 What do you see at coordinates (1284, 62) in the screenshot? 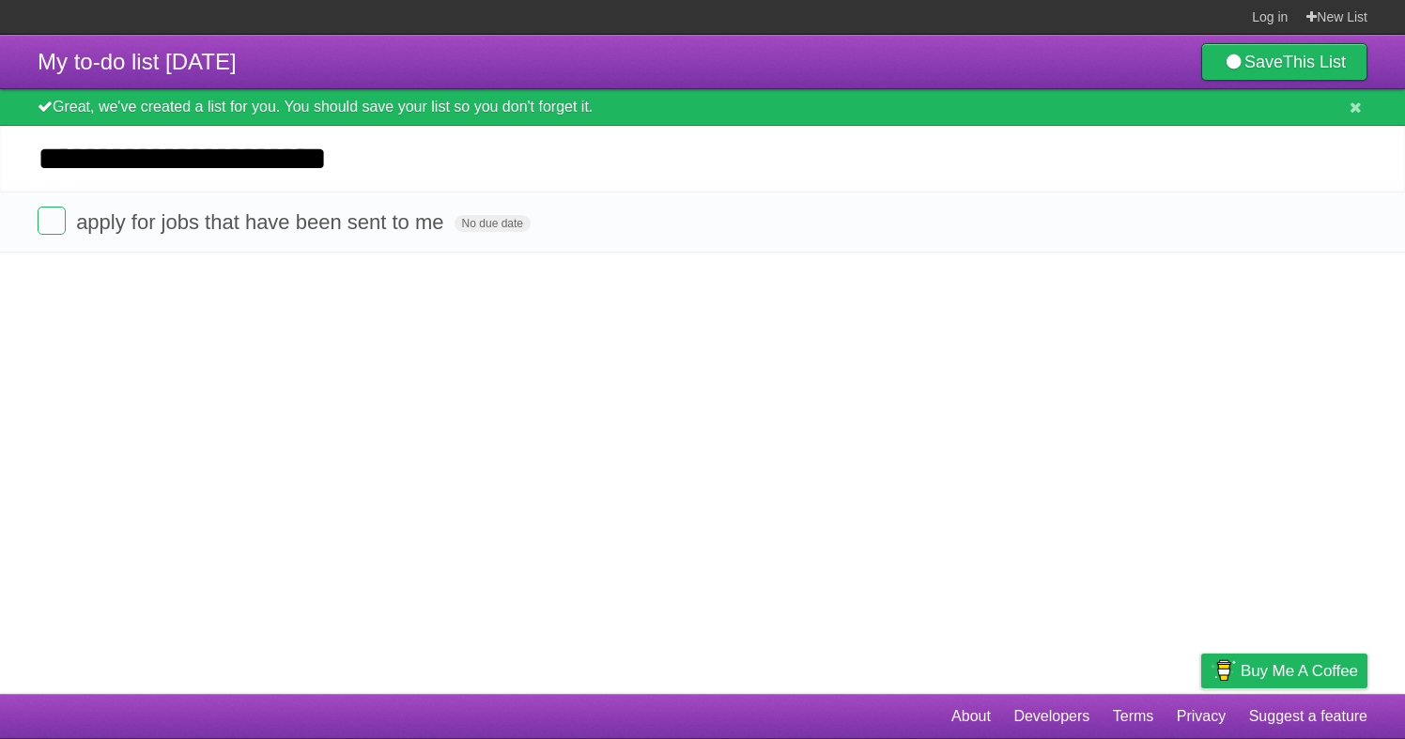
I see `a: SaveThis List` at bounding box center [1284, 62].